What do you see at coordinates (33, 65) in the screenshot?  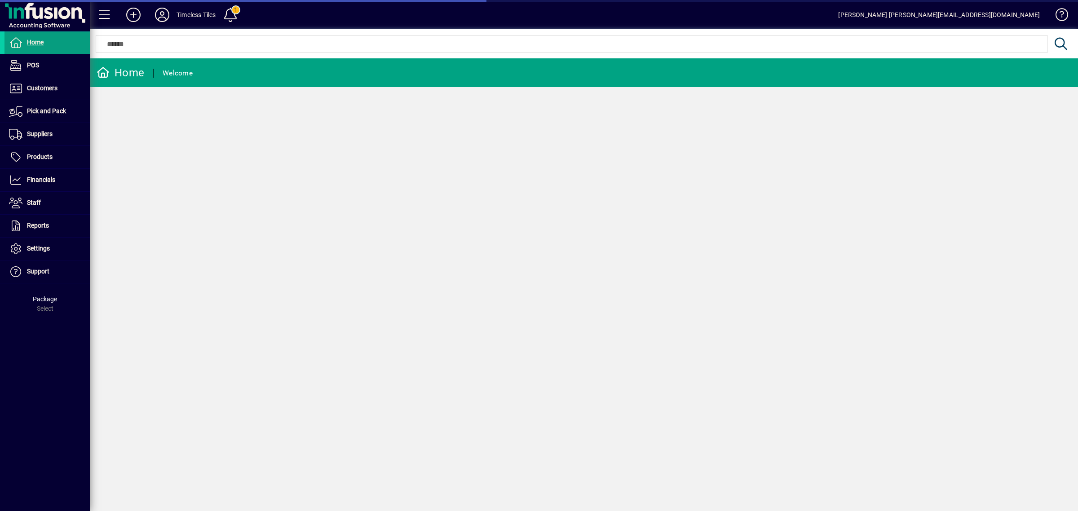 I see `span: POS` at bounding box center [33, 65].